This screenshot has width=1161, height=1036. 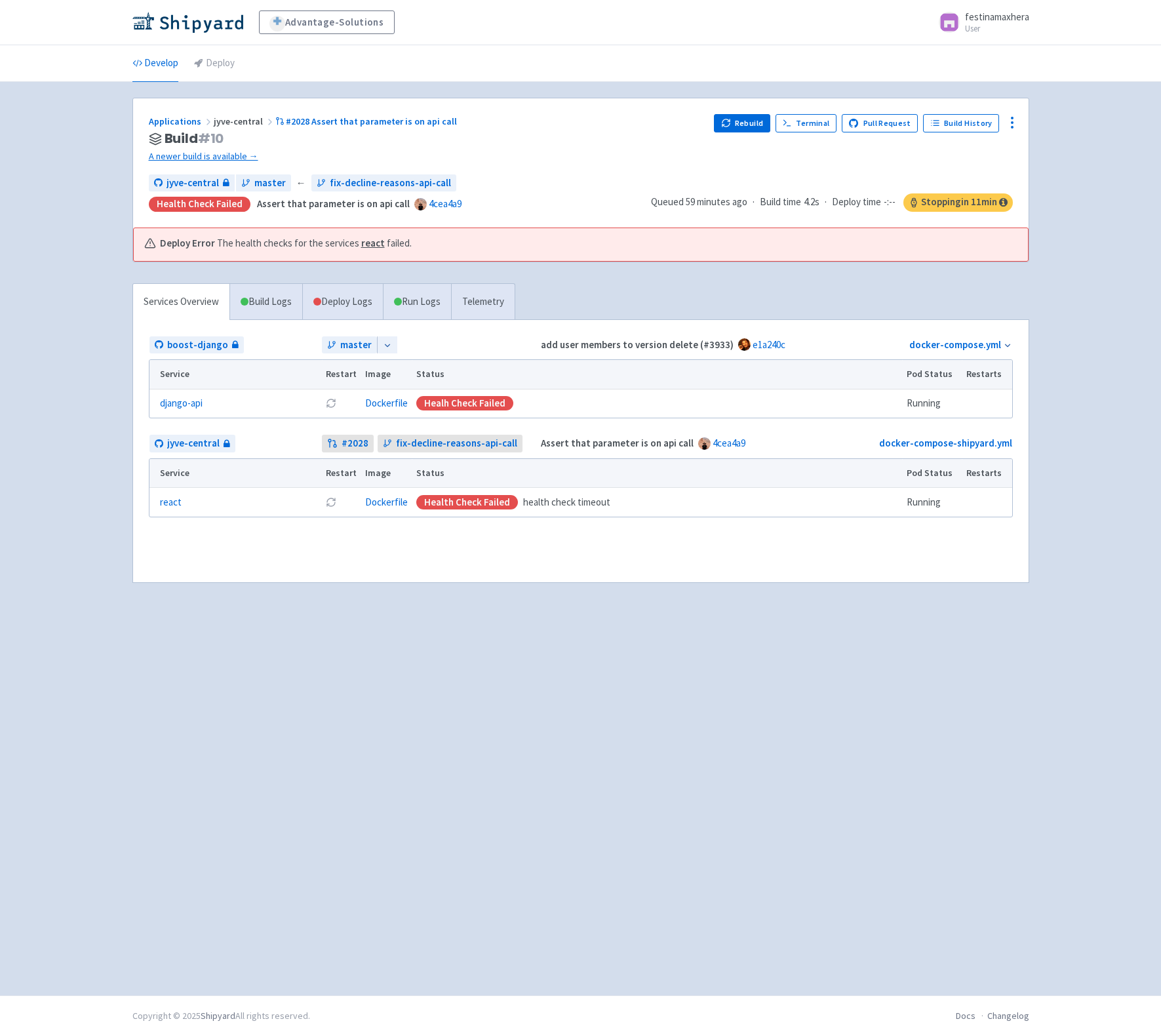 I want to click on button: Rebuild, so click(x=742, y=123).